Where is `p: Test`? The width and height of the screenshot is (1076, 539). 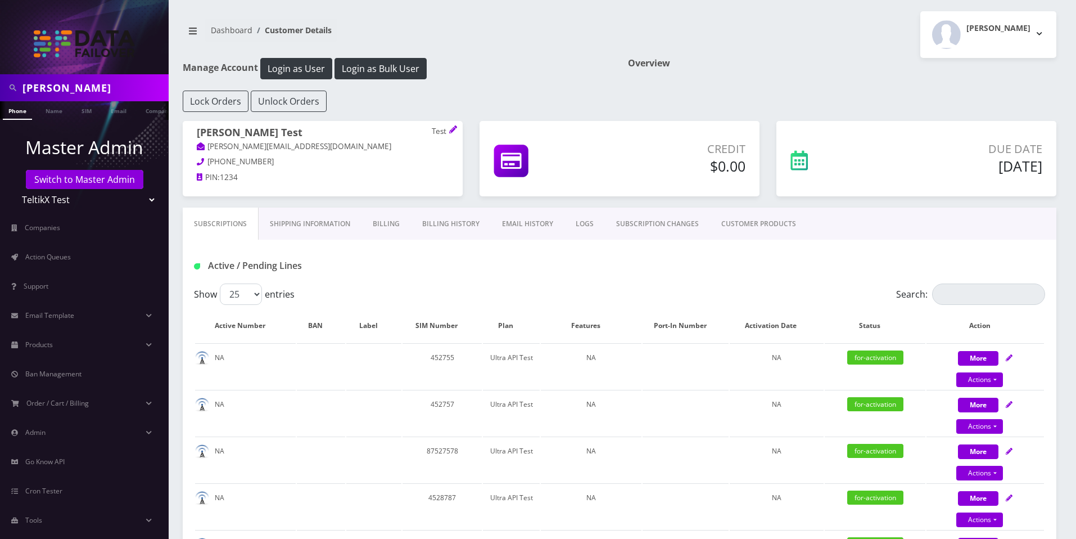 p: Test is located at coordinates (440, 132).